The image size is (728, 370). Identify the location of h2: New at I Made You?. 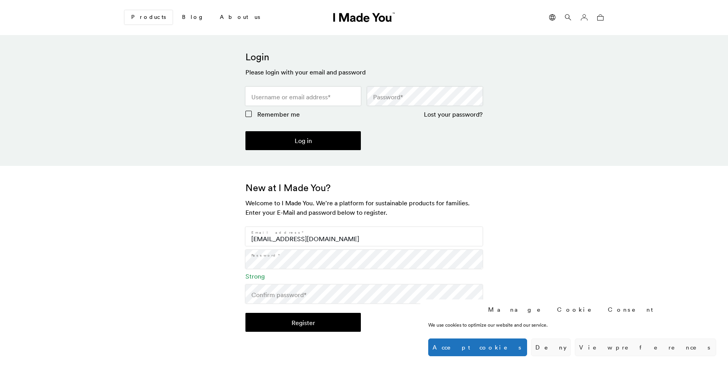
(364, 188).